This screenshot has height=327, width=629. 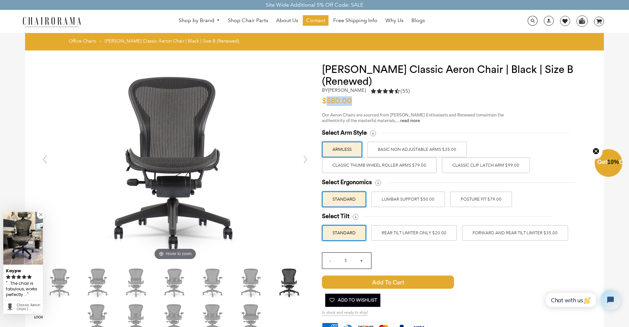 What do you see at coordinates (248, 20) in the screenshot?
I see `a: Shop Chair Parts` at bounding box center [248, 20].